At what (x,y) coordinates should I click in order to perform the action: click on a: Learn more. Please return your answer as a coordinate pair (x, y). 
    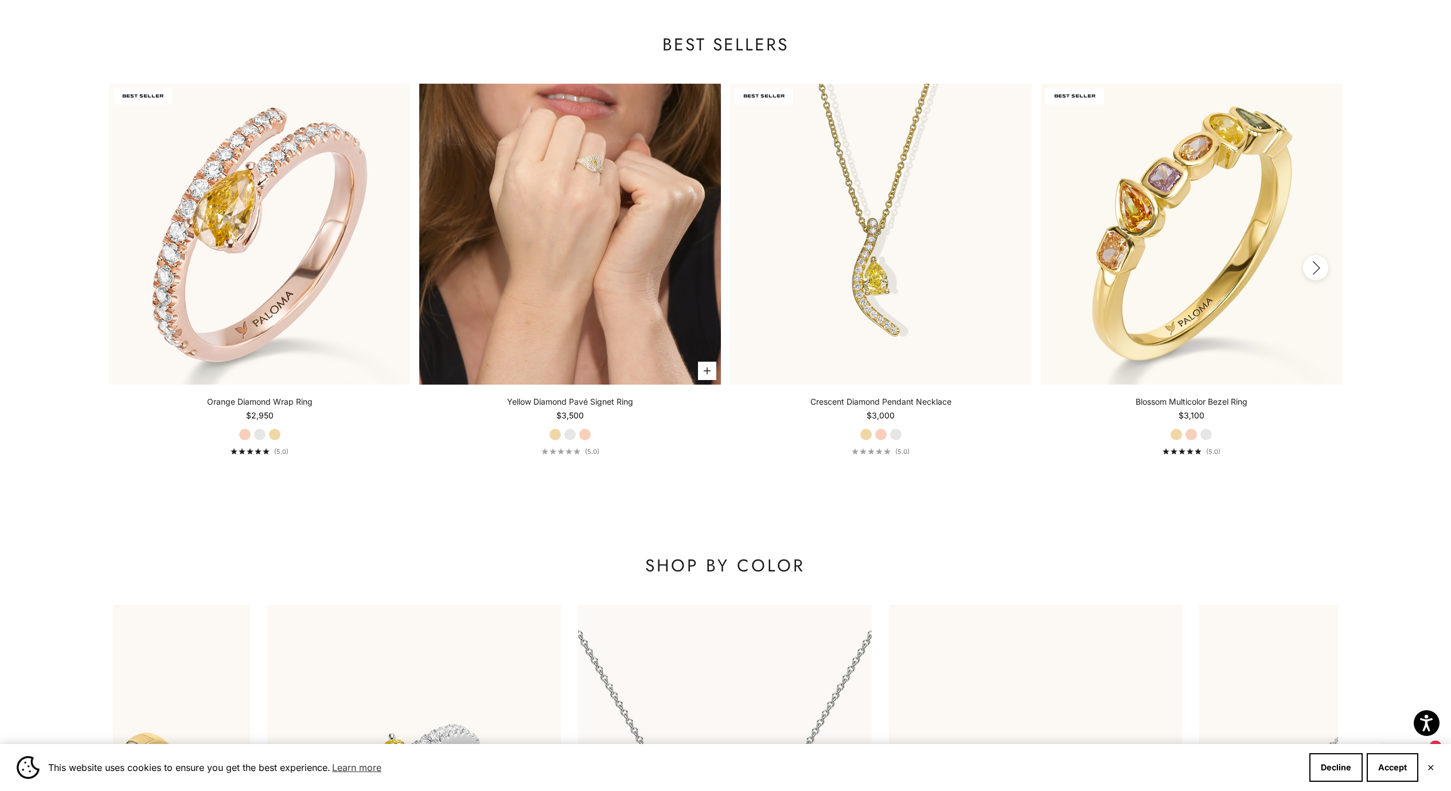
    Looking at the image, I should click on (357, 768).